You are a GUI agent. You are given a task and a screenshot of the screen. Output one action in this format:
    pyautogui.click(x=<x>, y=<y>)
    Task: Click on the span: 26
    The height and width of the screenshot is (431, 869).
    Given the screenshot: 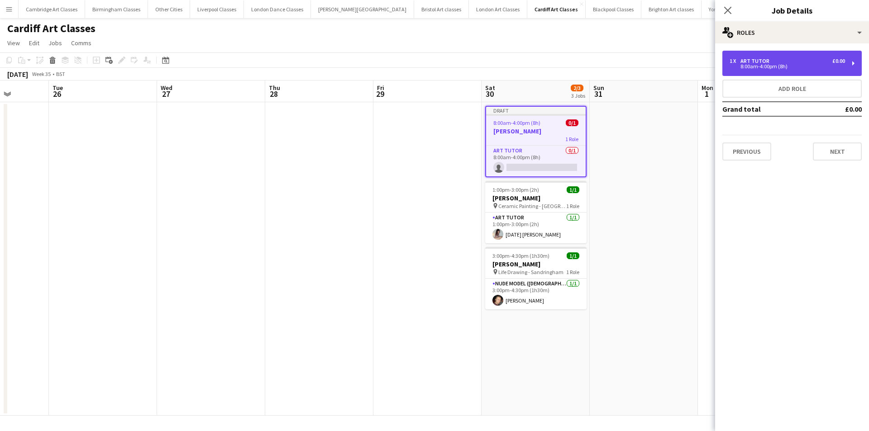 What is the action you would take?
    pyautogui.click(x=57, y=94)
    